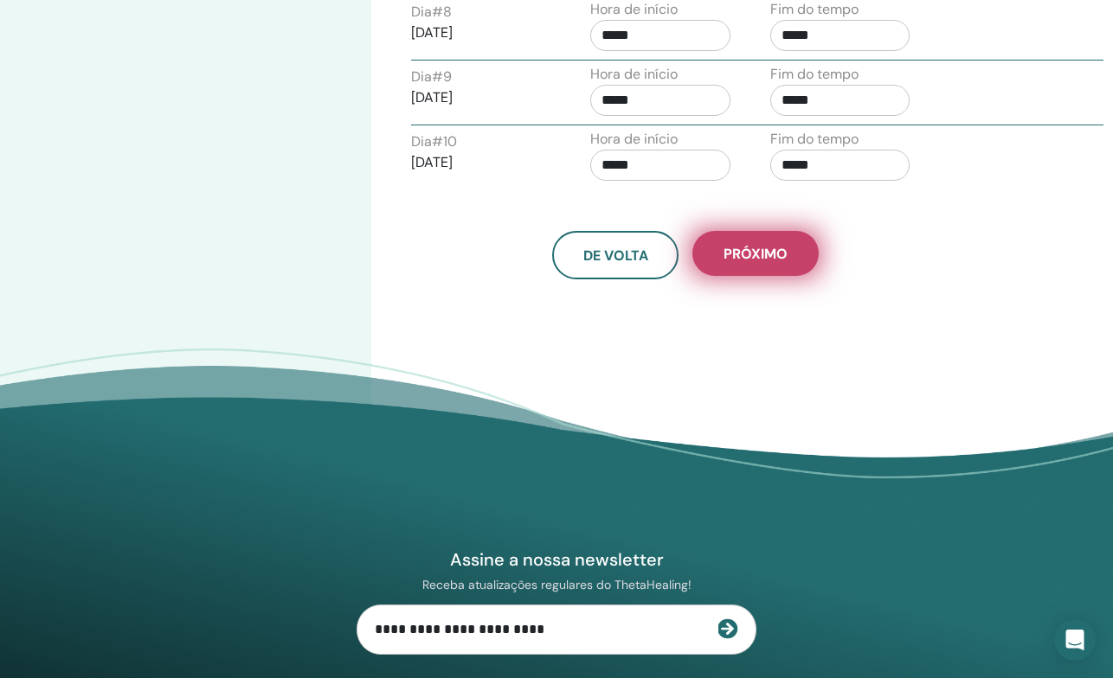 This screenshot has height=678, width=1113. I want to click on h4: Assine a nossa newsletter, so click(556, 560).